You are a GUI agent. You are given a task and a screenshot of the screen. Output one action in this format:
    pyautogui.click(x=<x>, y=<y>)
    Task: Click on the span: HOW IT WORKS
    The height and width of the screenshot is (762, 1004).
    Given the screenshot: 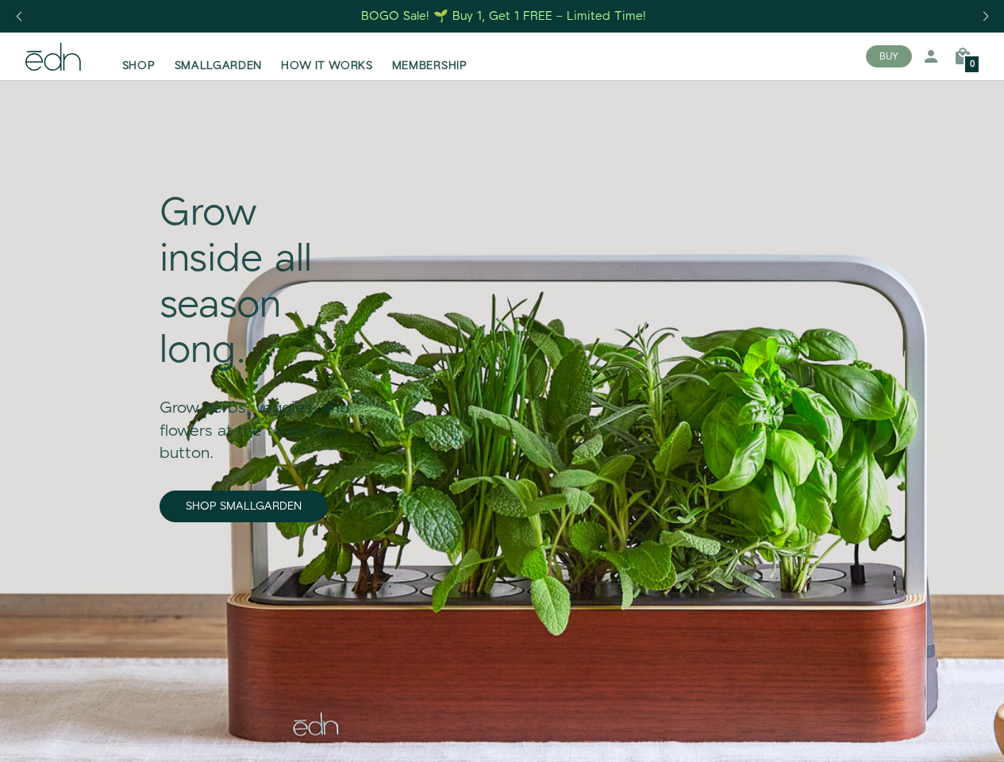 What is the action you would take?
    pyautogui.click(x=326, y=66)
    